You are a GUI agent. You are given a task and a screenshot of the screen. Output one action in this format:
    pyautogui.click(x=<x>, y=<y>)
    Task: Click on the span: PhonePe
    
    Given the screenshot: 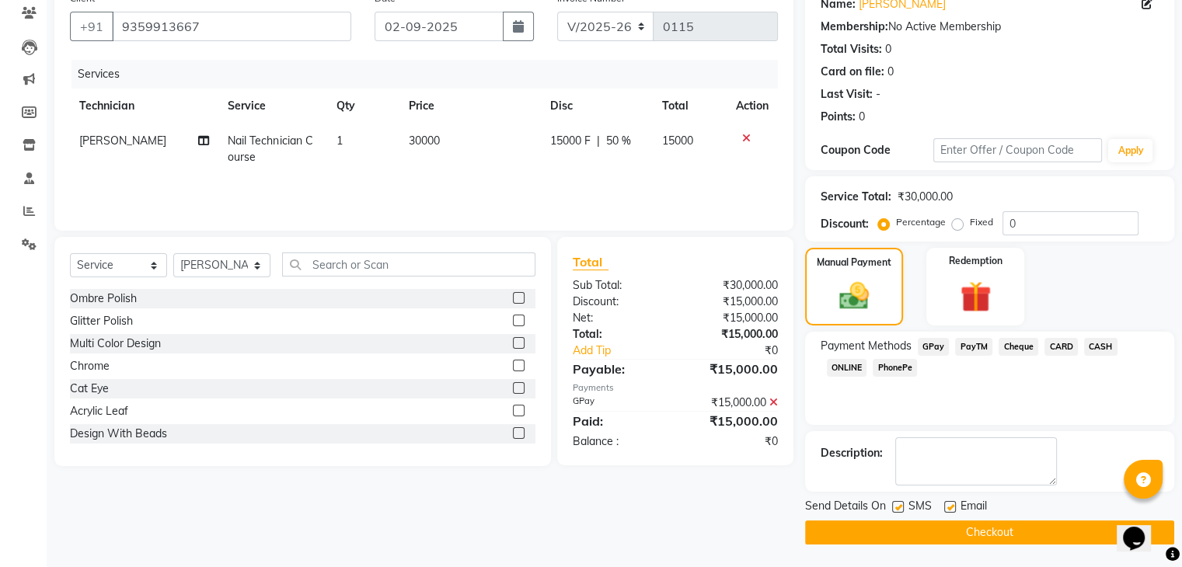 What is the action you would take?
    pyautogui.click(x=894, y=367)
    